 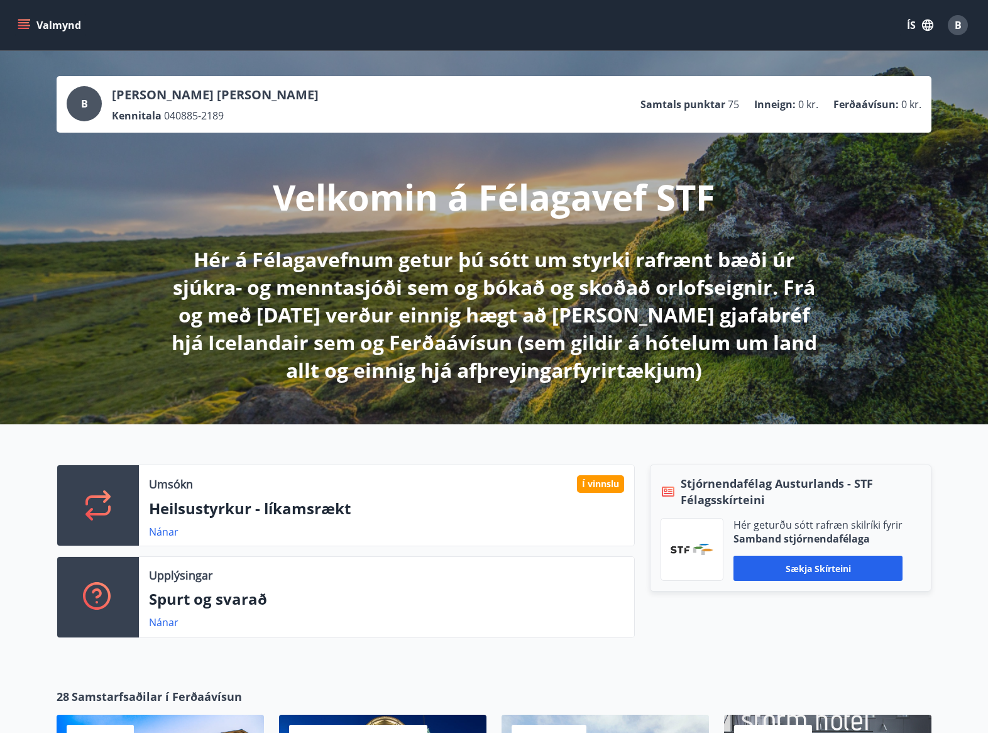 What do you see at coordinates (180, 575) in the screenshot?
I see `p: Upplýsingar` at bounding box center [180, 575].